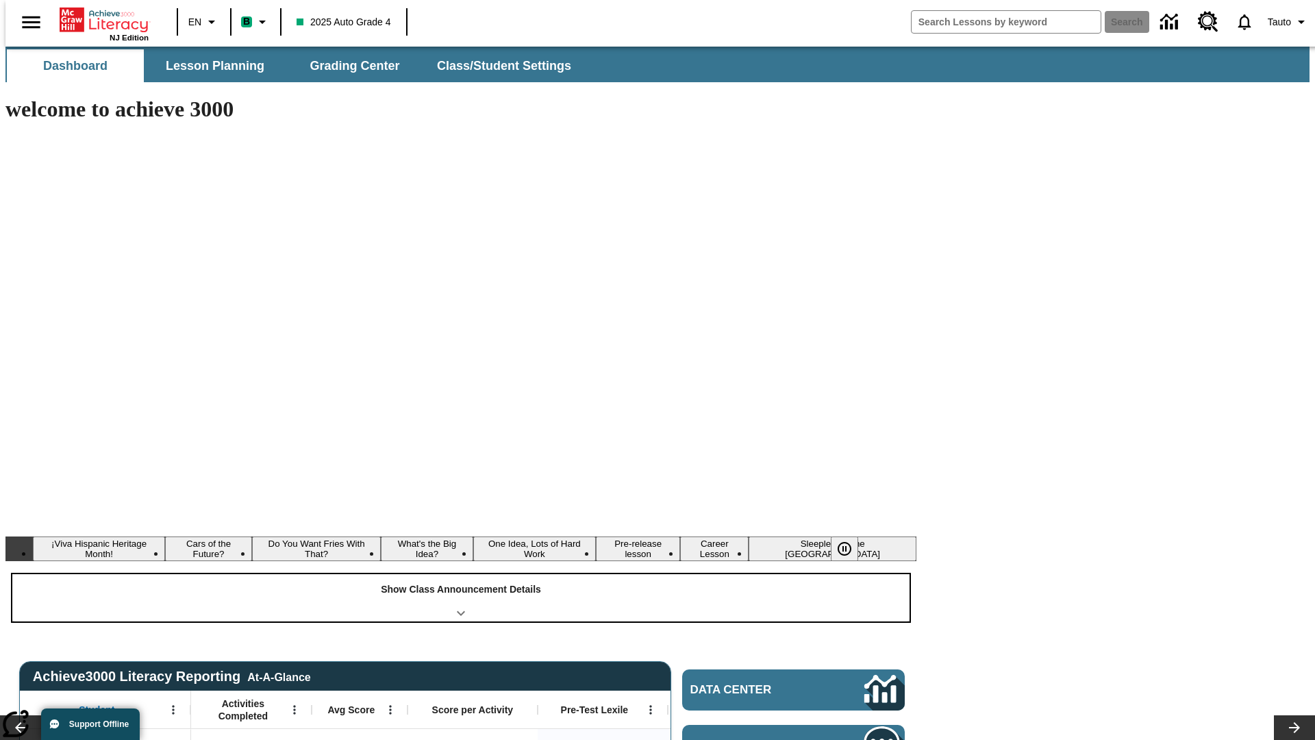 The image size is (1315, 740). Describe the element at coordinates (844, 549) in the screenshot. I see `button: Pause` at that location.